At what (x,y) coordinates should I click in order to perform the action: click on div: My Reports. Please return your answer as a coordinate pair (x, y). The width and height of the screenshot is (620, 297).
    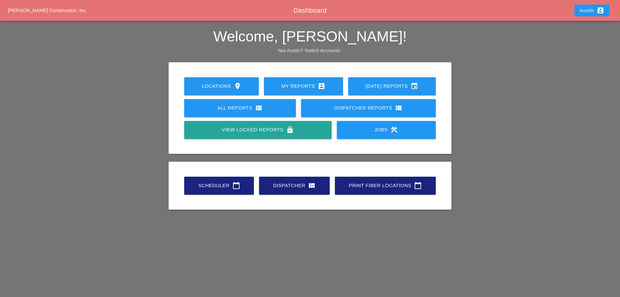
    Looking at the image, I should click on (303, 86).